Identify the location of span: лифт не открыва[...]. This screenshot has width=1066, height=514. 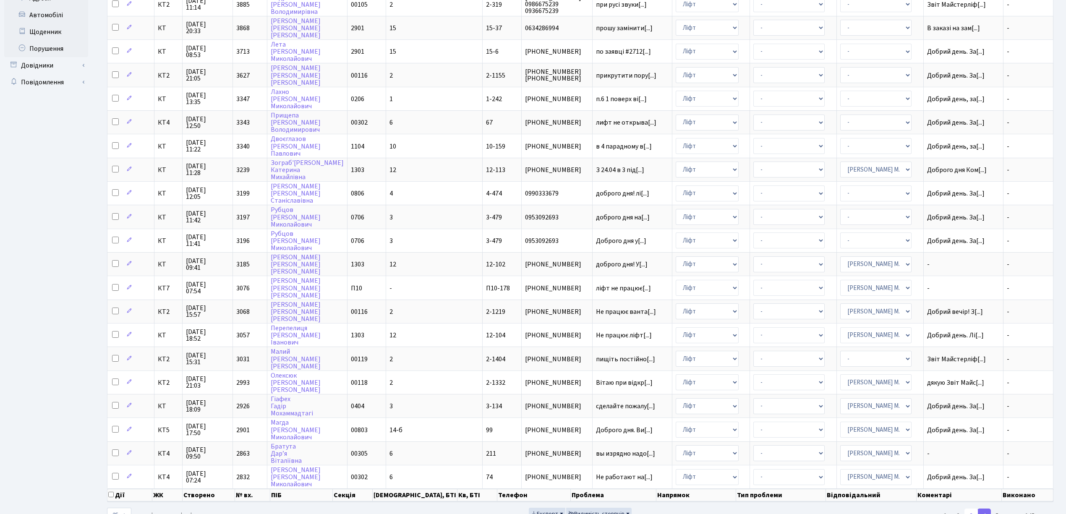
(626, 123).